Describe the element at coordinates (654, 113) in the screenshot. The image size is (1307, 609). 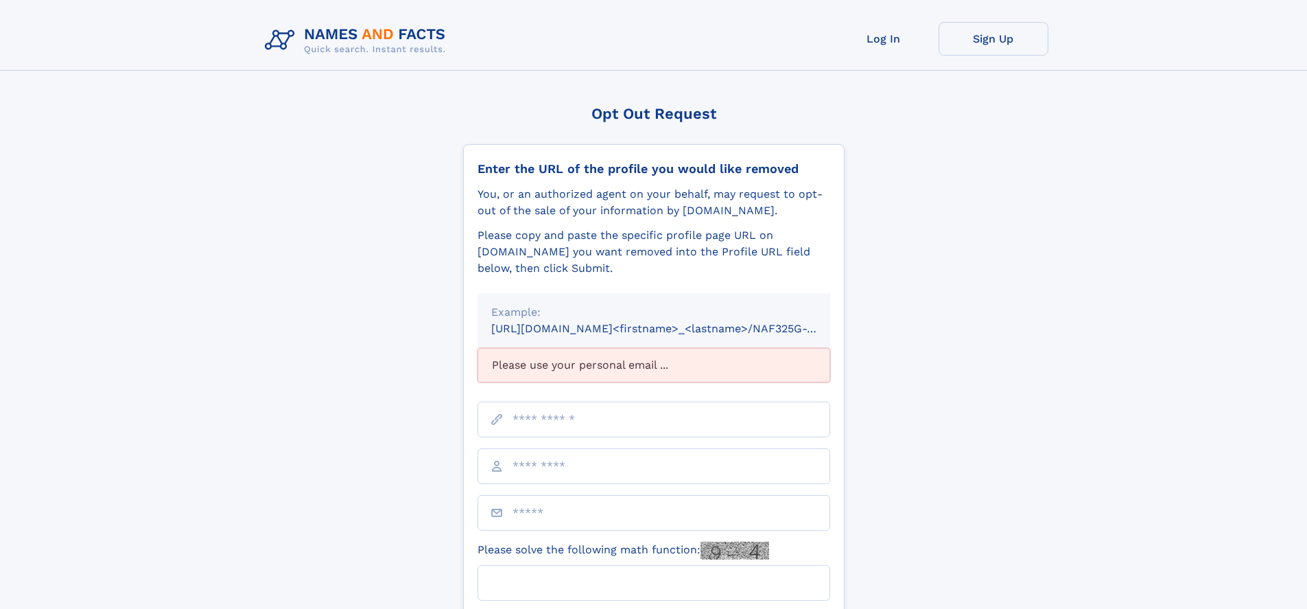
I see `div: Opt Out Request` at that location.